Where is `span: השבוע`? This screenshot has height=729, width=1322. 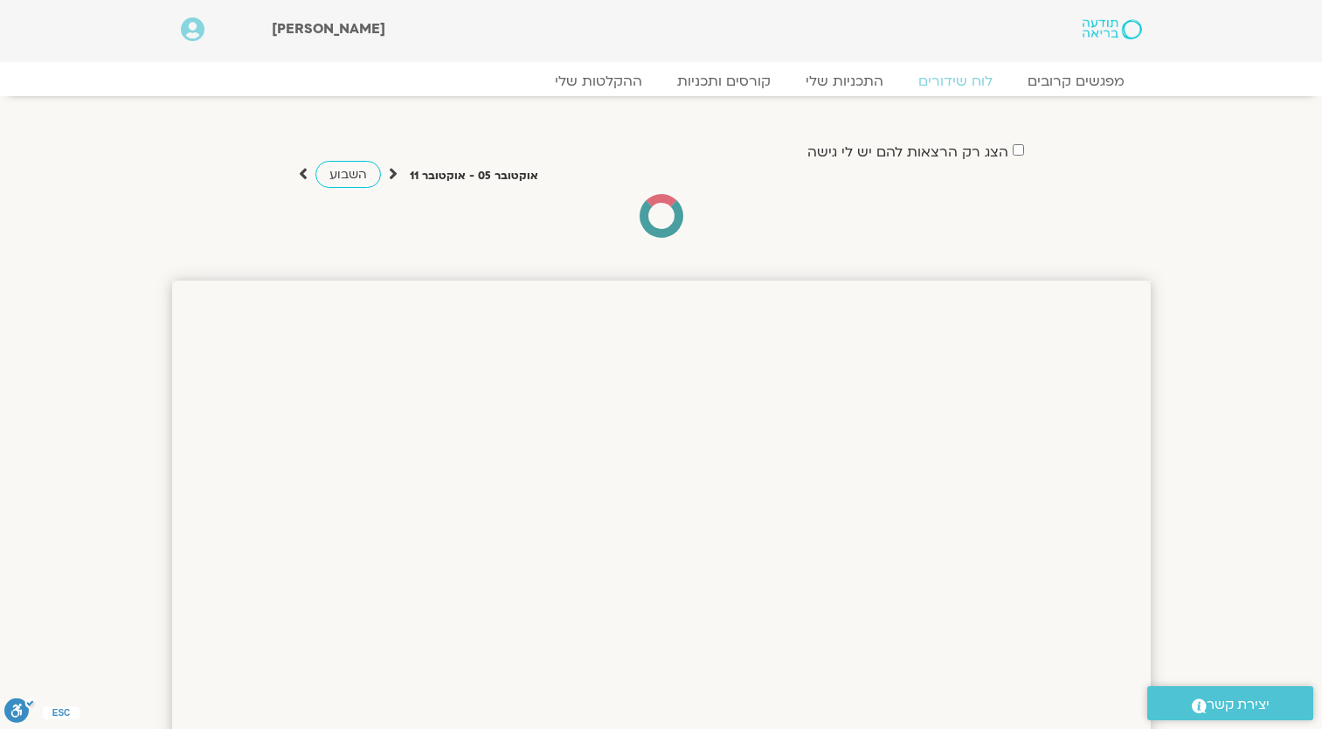 span: השבוע is located at coordinates (348, 174).